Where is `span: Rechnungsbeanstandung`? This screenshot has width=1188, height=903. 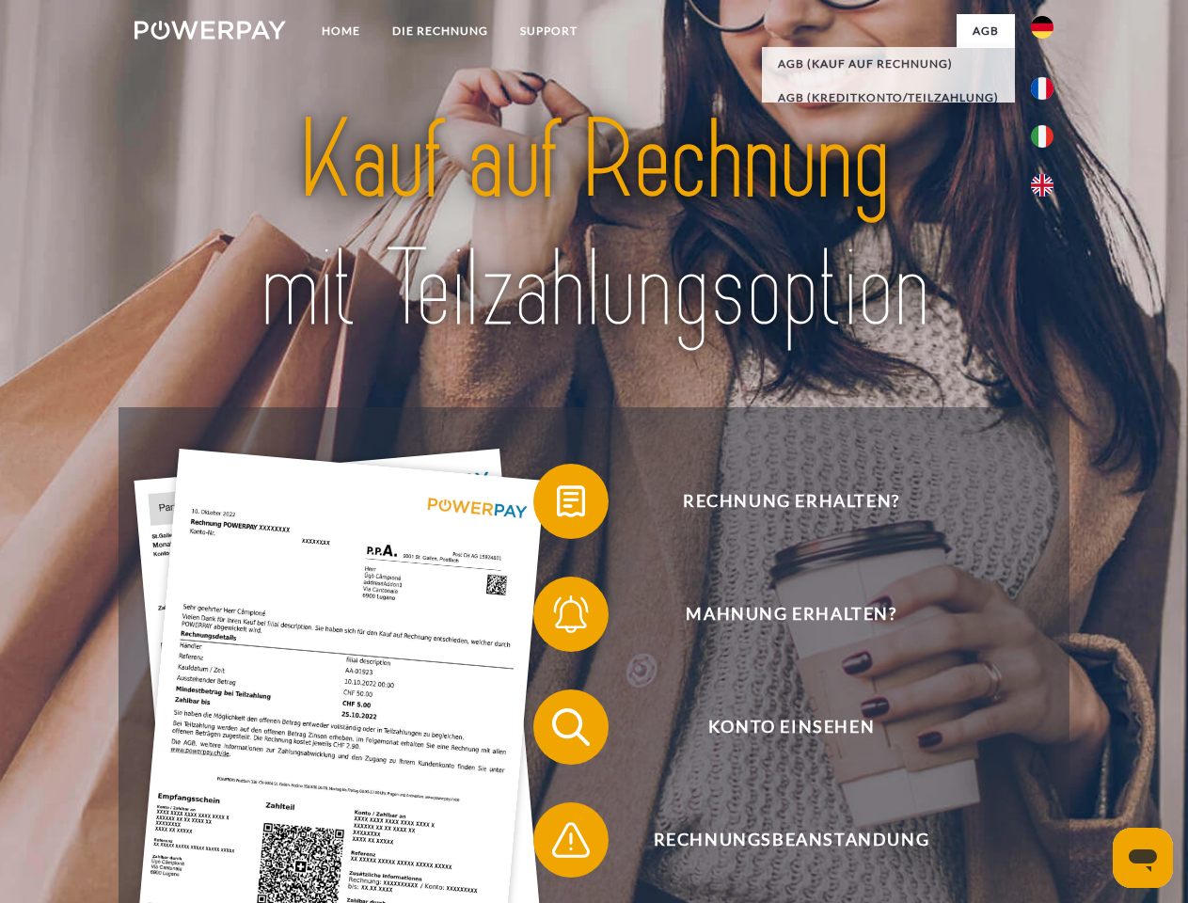 span: Rechnungsbeanstandung is located at coordinates (791, 840).